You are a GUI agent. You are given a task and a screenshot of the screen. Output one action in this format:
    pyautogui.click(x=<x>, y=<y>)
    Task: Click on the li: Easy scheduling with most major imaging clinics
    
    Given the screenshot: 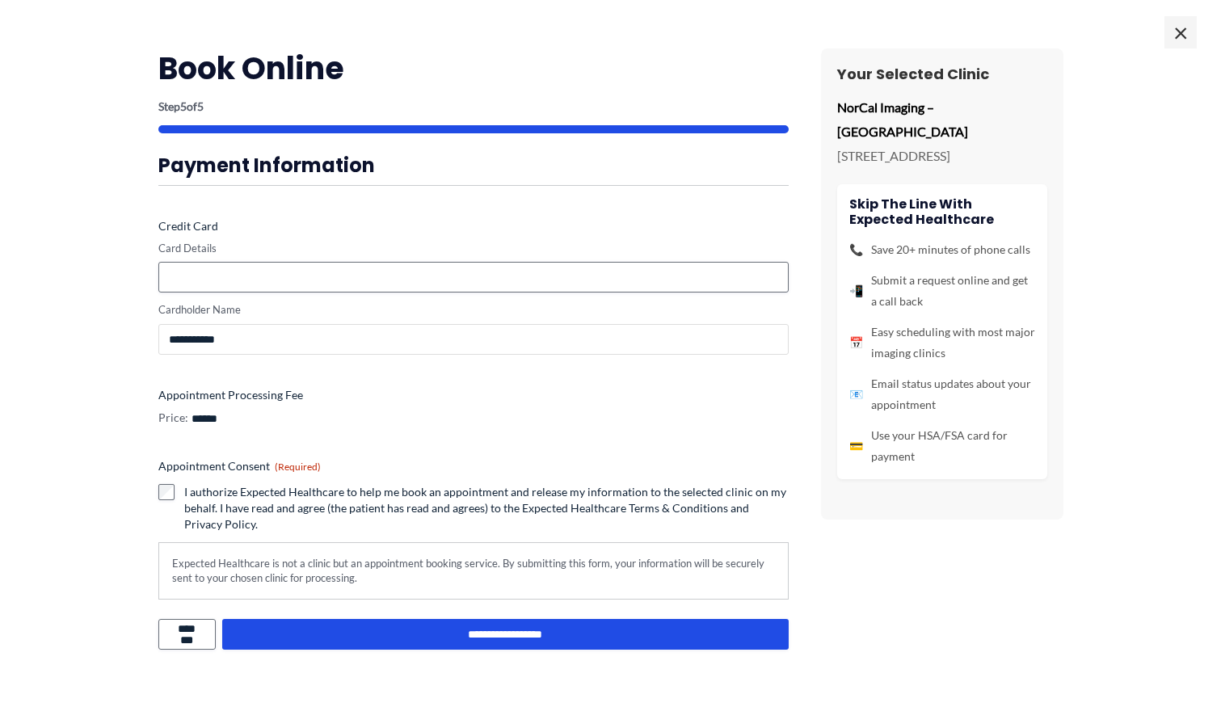 What is the action you would take?
    pyautogui.click(x=942, y=343)
    